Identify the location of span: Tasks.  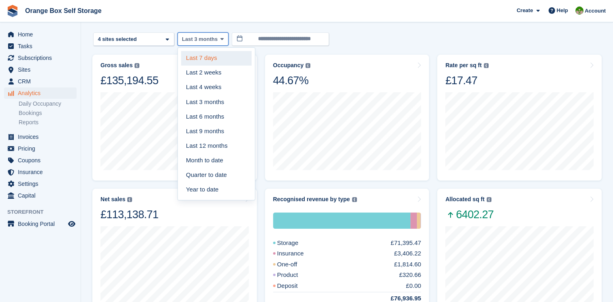
(42, 46).